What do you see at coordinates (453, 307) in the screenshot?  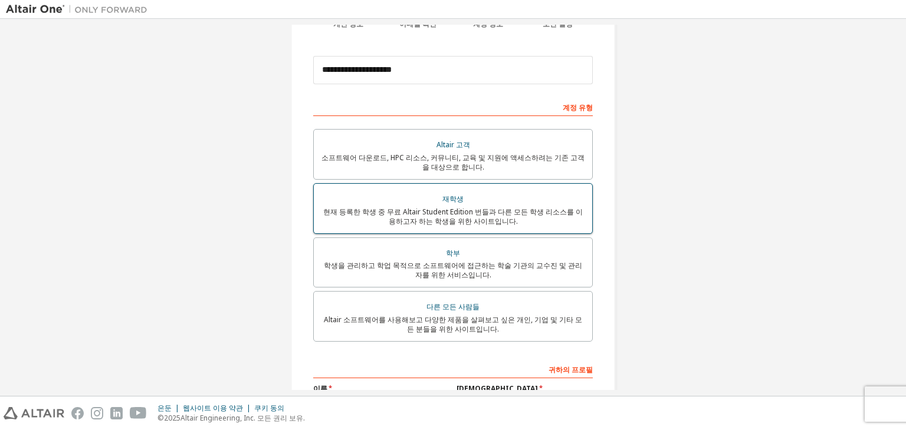 I see `font: 다른 모든 사람들` at bounding box center [453, 307].